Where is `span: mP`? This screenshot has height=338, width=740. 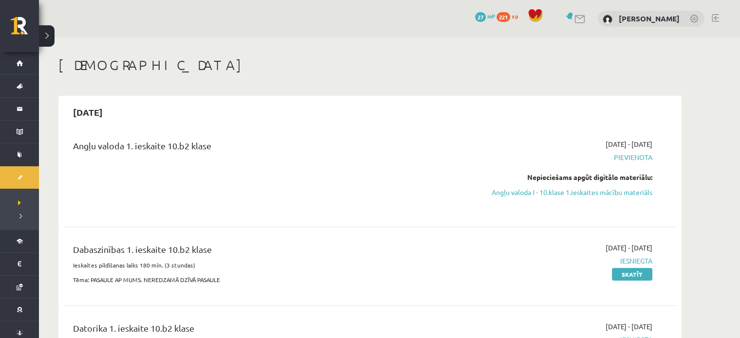 span: mP is located at coordinates (491, 16).